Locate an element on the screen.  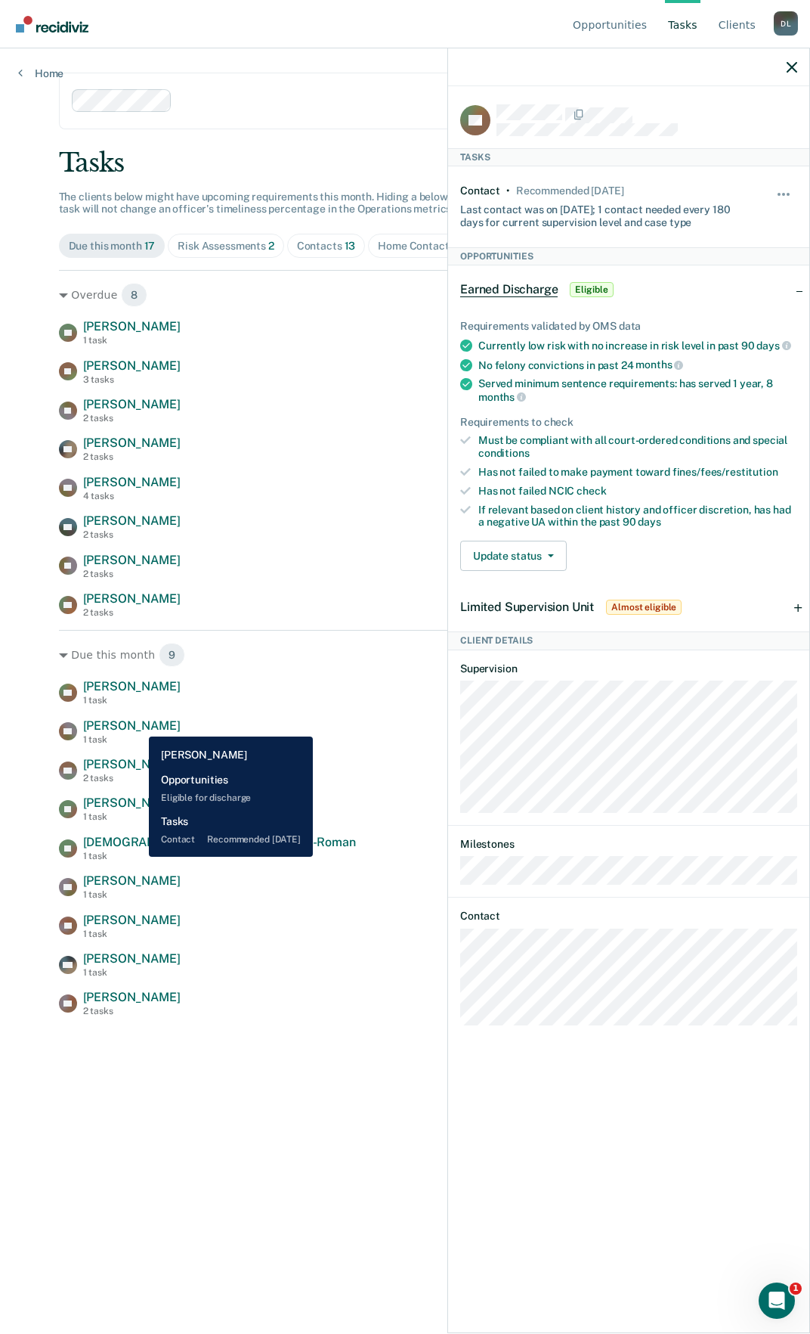
div: Home Contacts is located at coordinates (420, 246).